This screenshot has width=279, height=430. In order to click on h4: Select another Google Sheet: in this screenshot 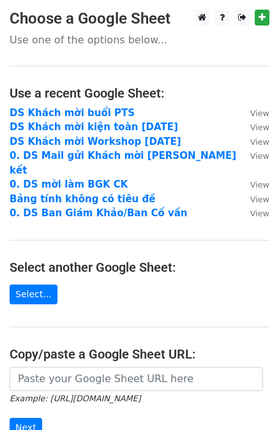, I will do `click(139, 267)`.